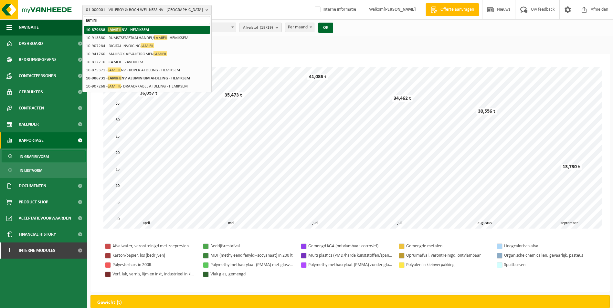  What do you see at coordinates (252, 274) in the screenshot?
I see `div: Vlak glas, gemengd` at bounding box center [252, 274].